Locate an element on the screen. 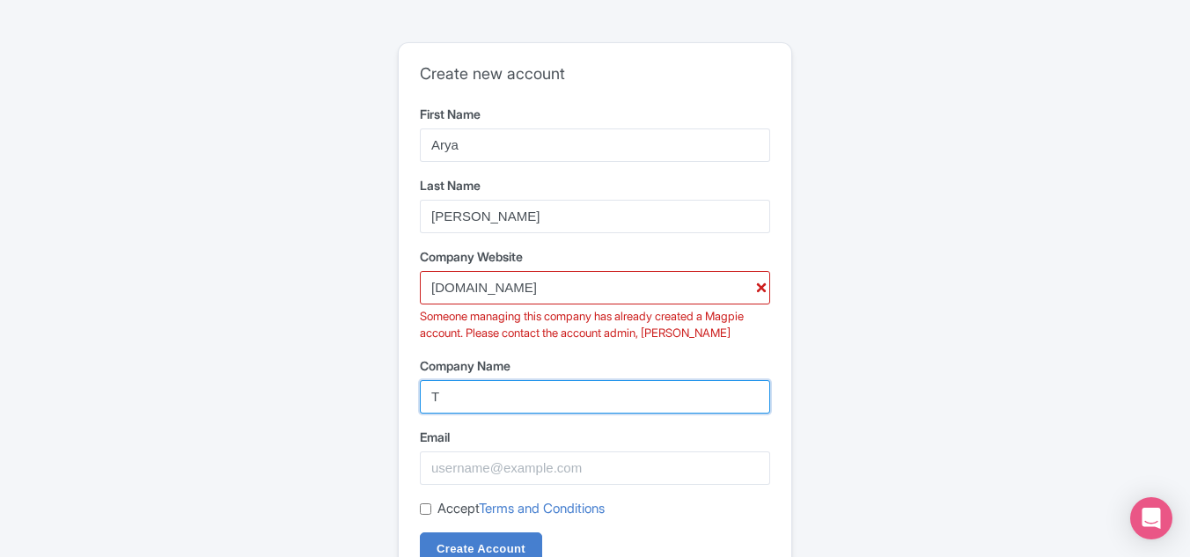 The width and height of the screenshot is (1190, 557). label: Company Name is located at coordinates (595, 365).